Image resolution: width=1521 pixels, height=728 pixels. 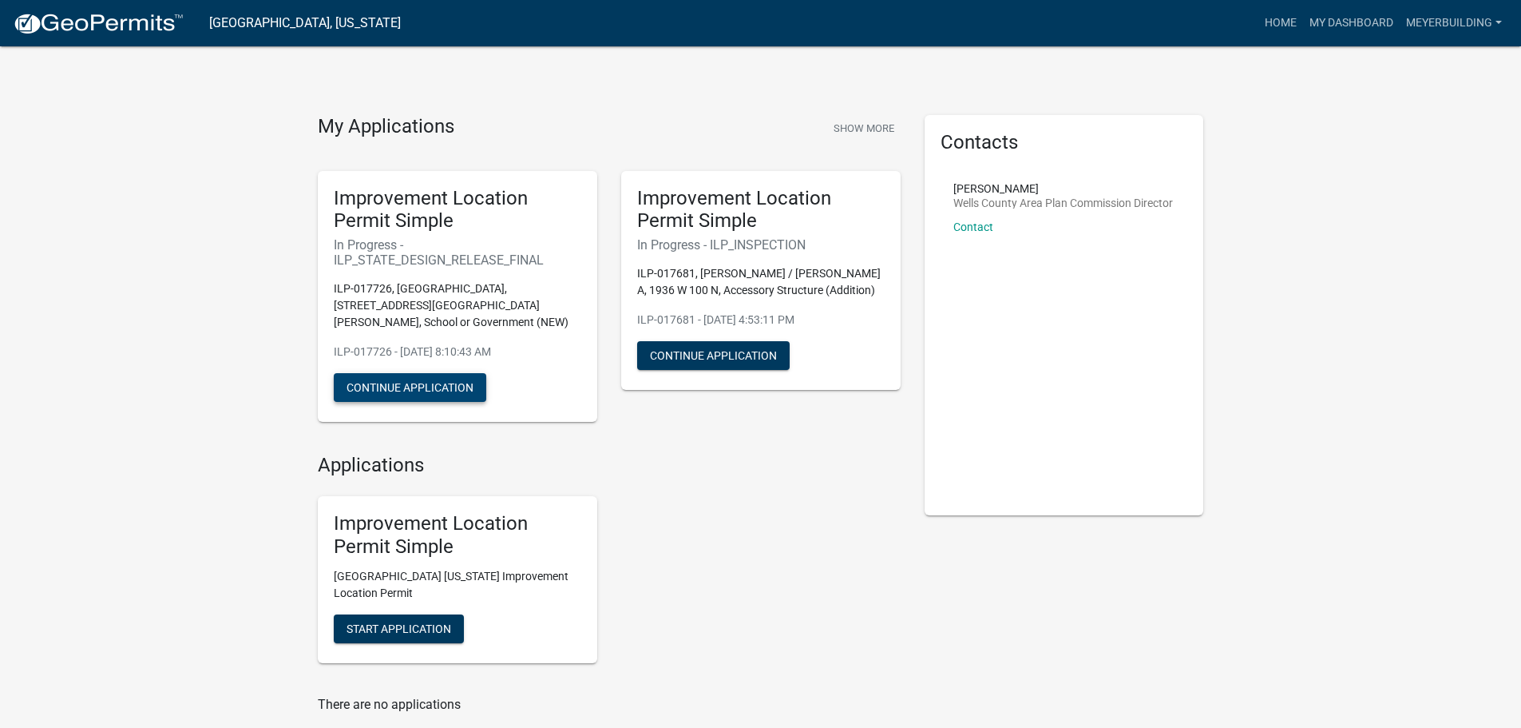 I want to click on wm-workflow-list-section: Applications, so click(x=609, y=564).